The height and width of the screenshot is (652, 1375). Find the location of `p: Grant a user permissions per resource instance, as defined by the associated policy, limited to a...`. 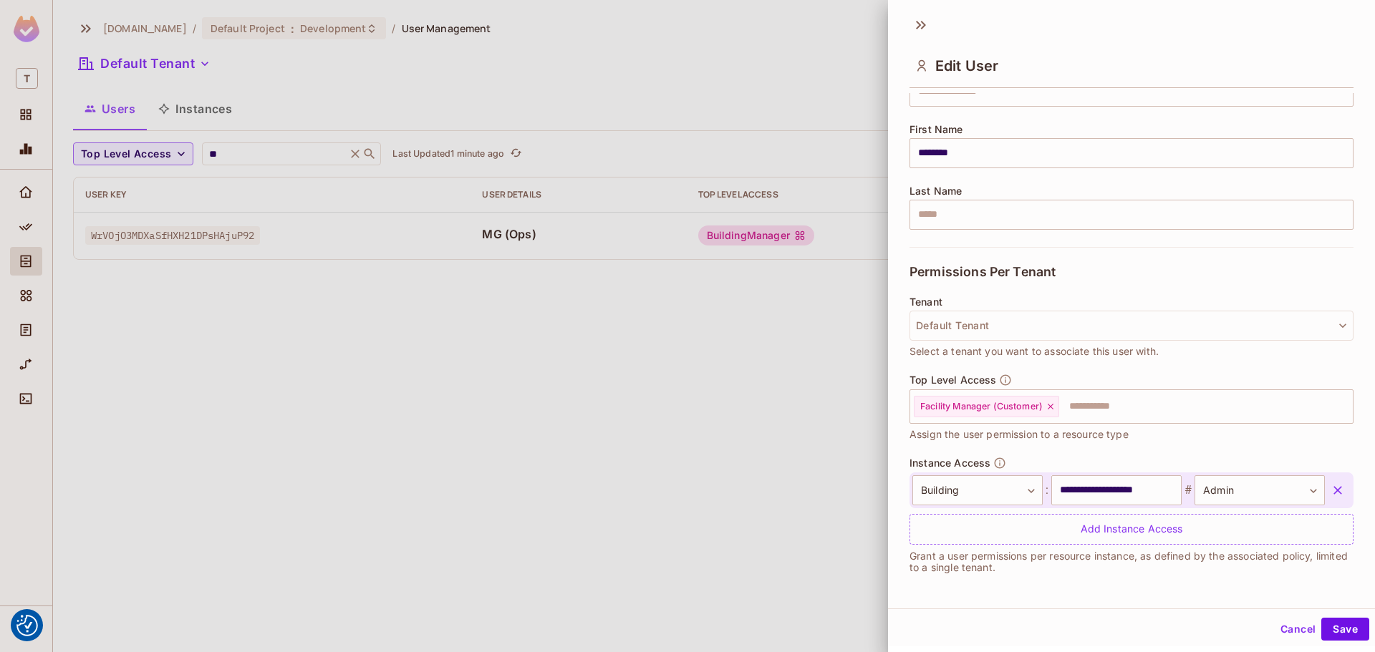

p: Grant a user permissions per resource instance, as defined by the associated policy, limited to a... is located at coordinates (1131, 562).